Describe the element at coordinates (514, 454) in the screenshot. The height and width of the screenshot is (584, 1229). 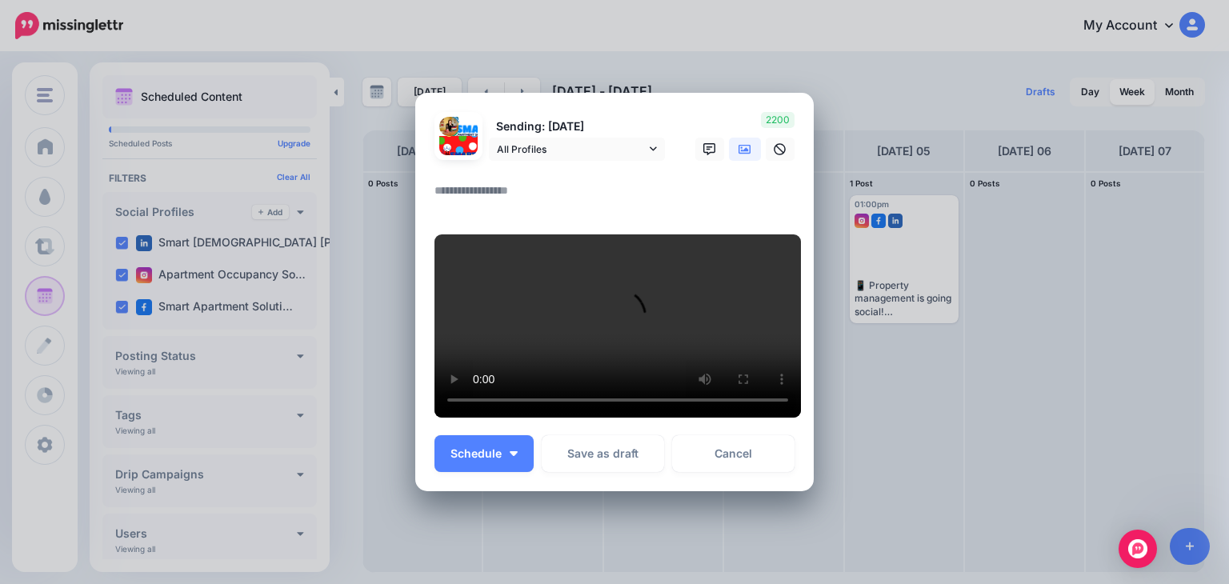
I see `img: arrow-down-white.png` at that location.